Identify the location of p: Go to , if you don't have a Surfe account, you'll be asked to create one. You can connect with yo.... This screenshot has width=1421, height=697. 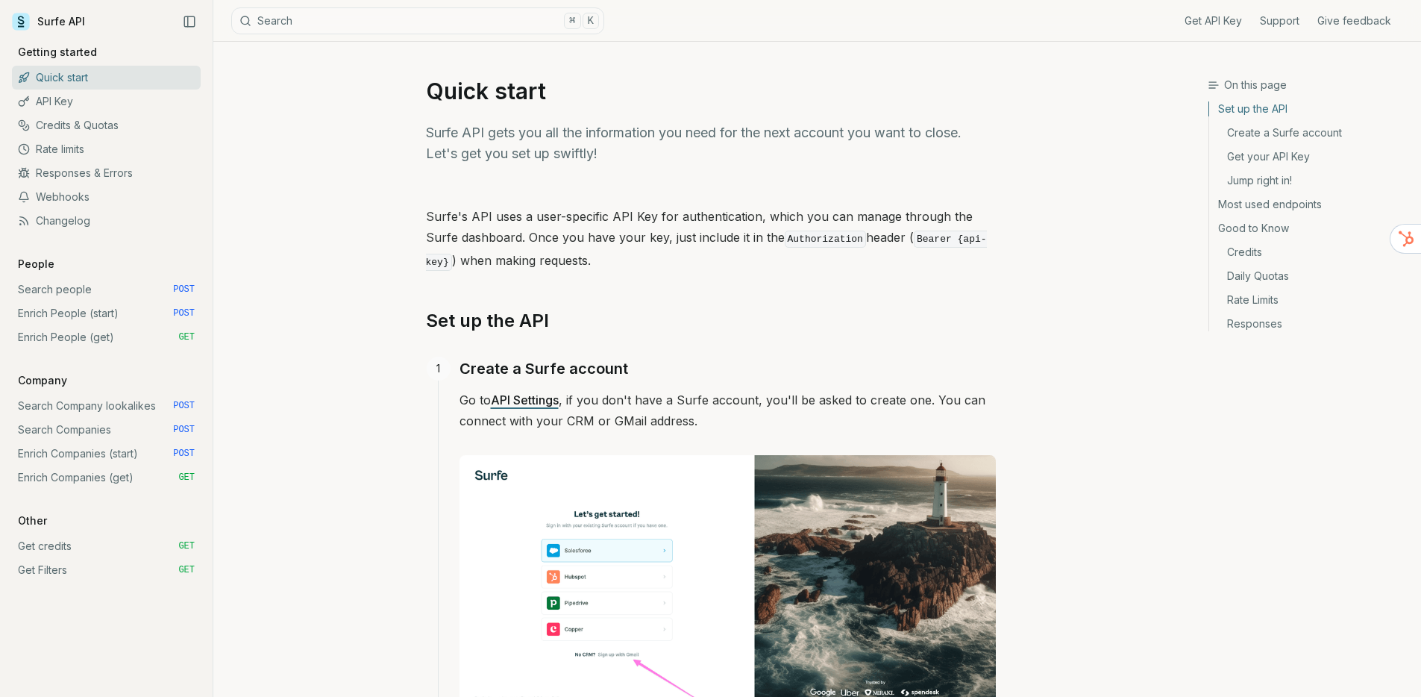
(727, 410).